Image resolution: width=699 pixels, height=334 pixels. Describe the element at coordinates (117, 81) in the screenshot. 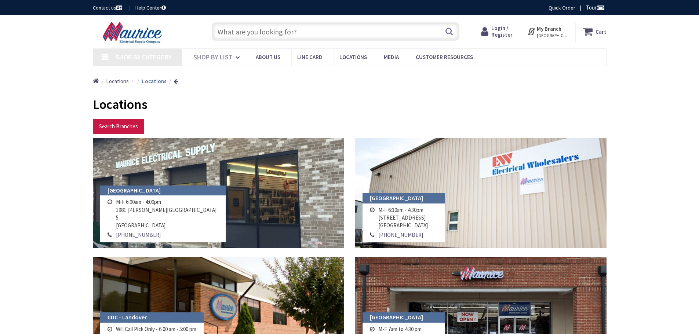

I see `a: Locations` at that location.